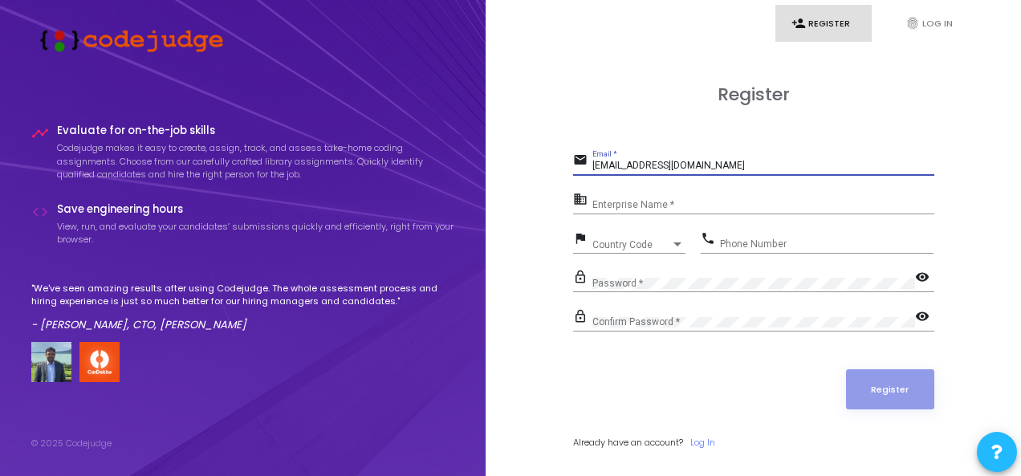  Describe the element at coordinates (256, 233) in the screenshot. I see `p: View, run, and evaluate your candidates’ submissions quickly and efficiently, right from your bro...` at that location.